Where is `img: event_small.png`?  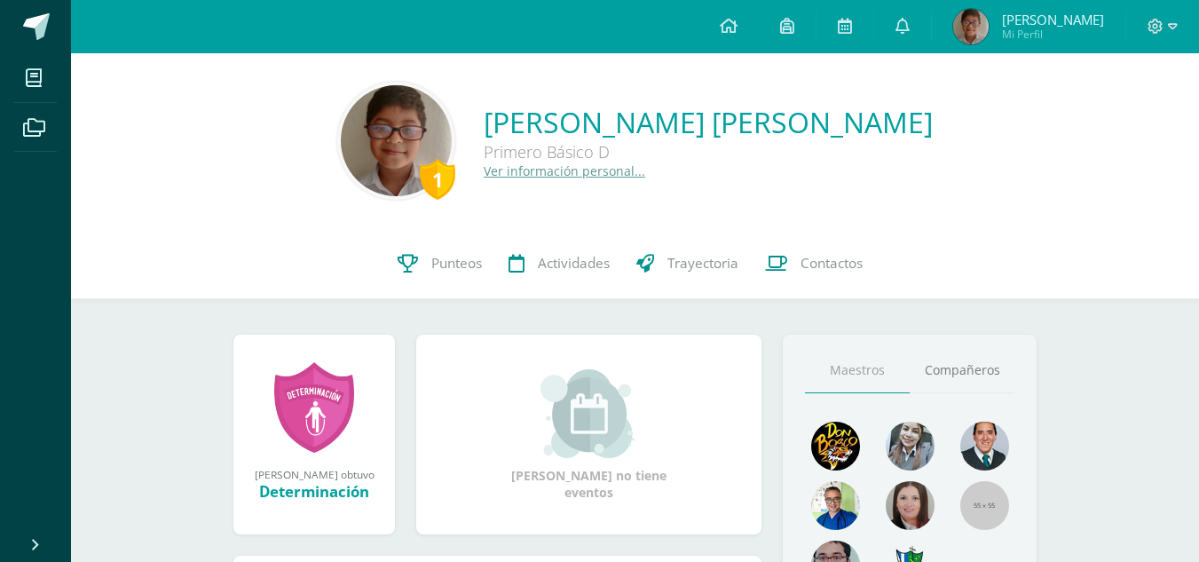
img: event_small.png is located at coordinates (589, 414).